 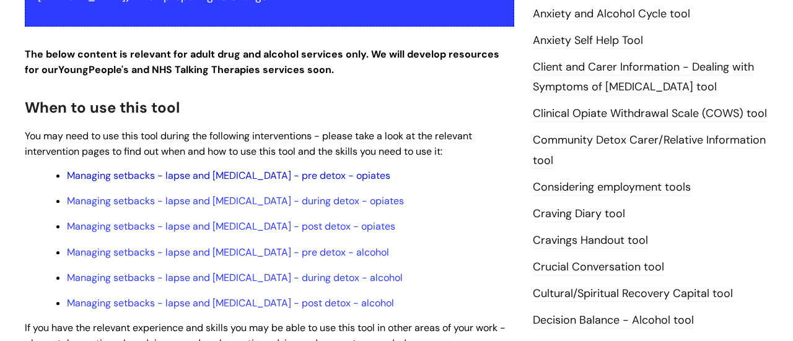 I want to click on a: Crucial Conversation tool, so click(x=598, y=268).